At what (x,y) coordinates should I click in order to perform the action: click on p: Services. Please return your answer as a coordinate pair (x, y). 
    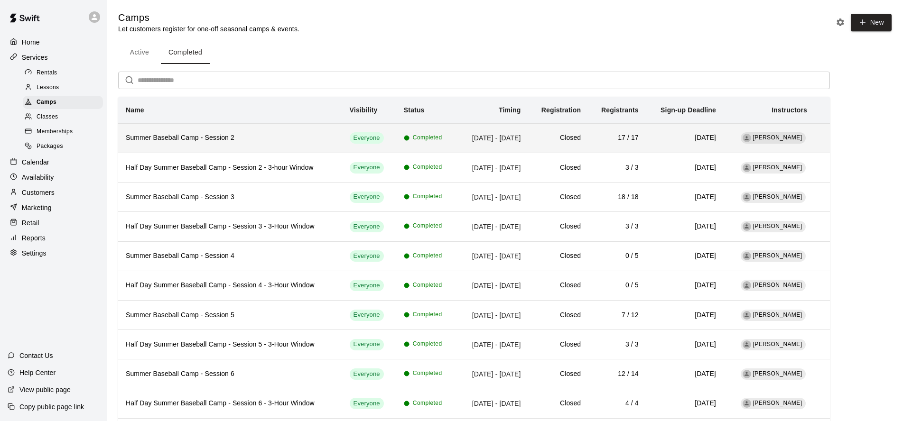
    Looking at the image, I should click on (35, 57).